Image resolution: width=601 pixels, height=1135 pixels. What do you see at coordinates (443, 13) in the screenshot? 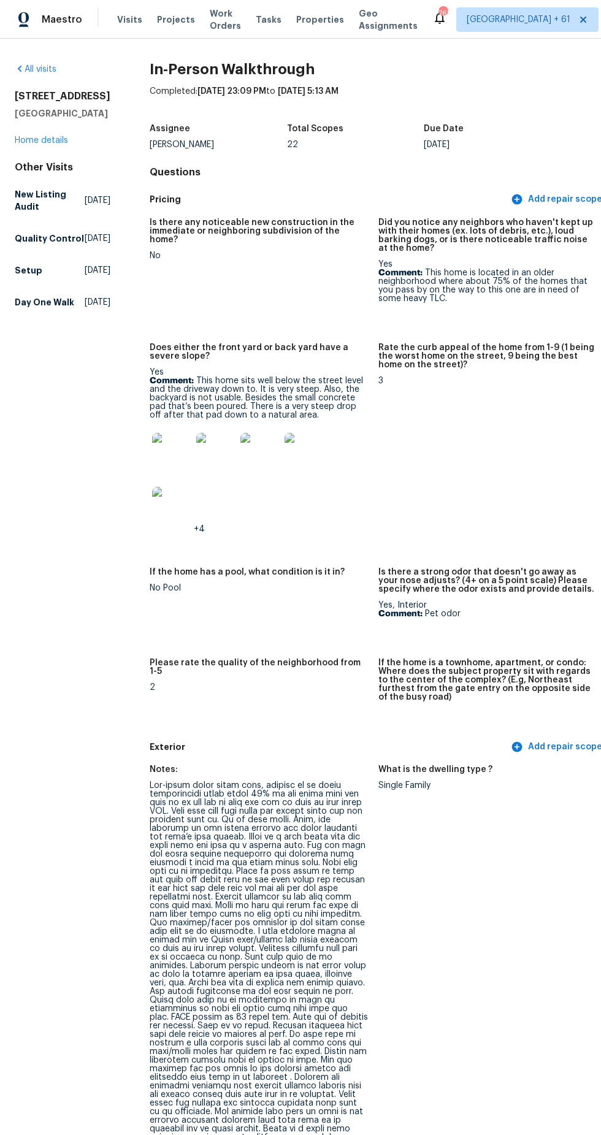
I see `div: 768` at bounding box center [443, 13].